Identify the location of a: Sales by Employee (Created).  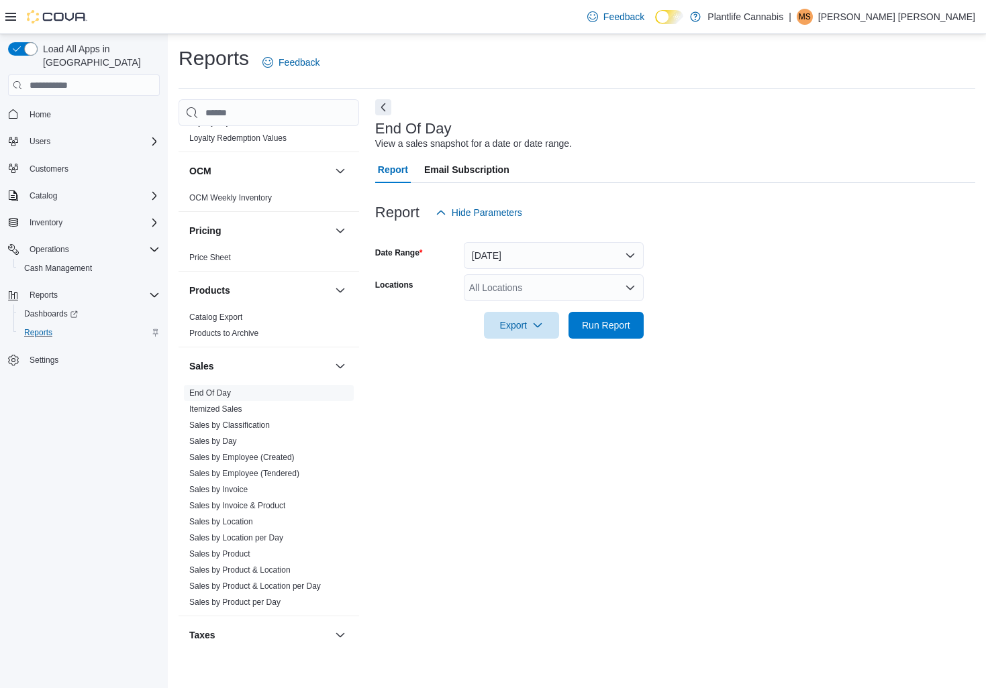
(242, 458).